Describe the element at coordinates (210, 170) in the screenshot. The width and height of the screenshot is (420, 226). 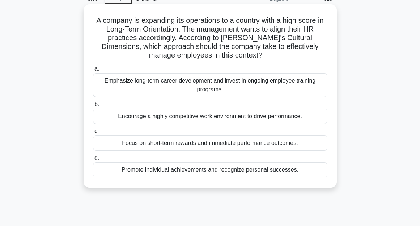
I see `div: Promote individual achievements and recognize personal successes.` at that location.